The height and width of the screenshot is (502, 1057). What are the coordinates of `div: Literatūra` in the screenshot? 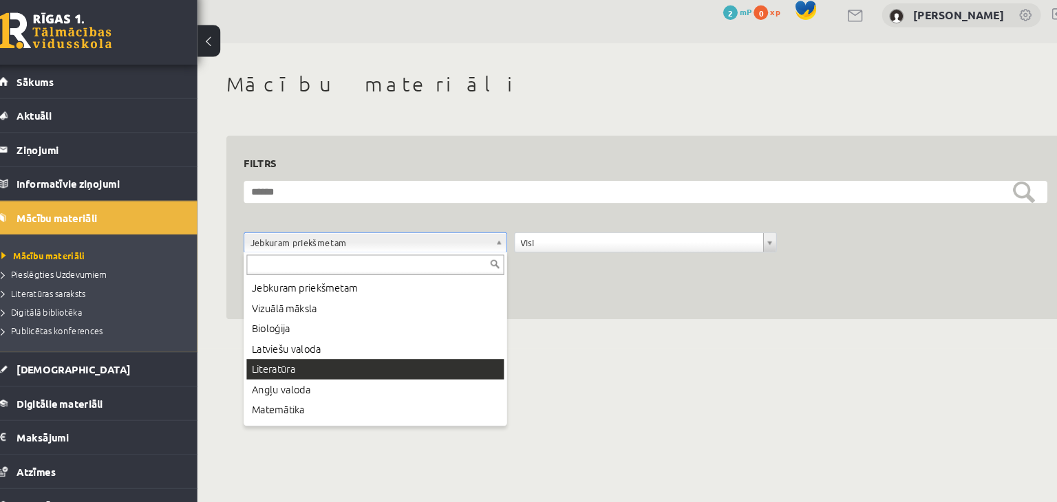 It's located at (375, 363).